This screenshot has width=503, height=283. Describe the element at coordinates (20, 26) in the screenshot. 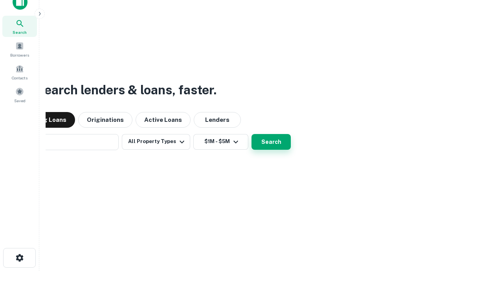

I see `div: Search` at that location.